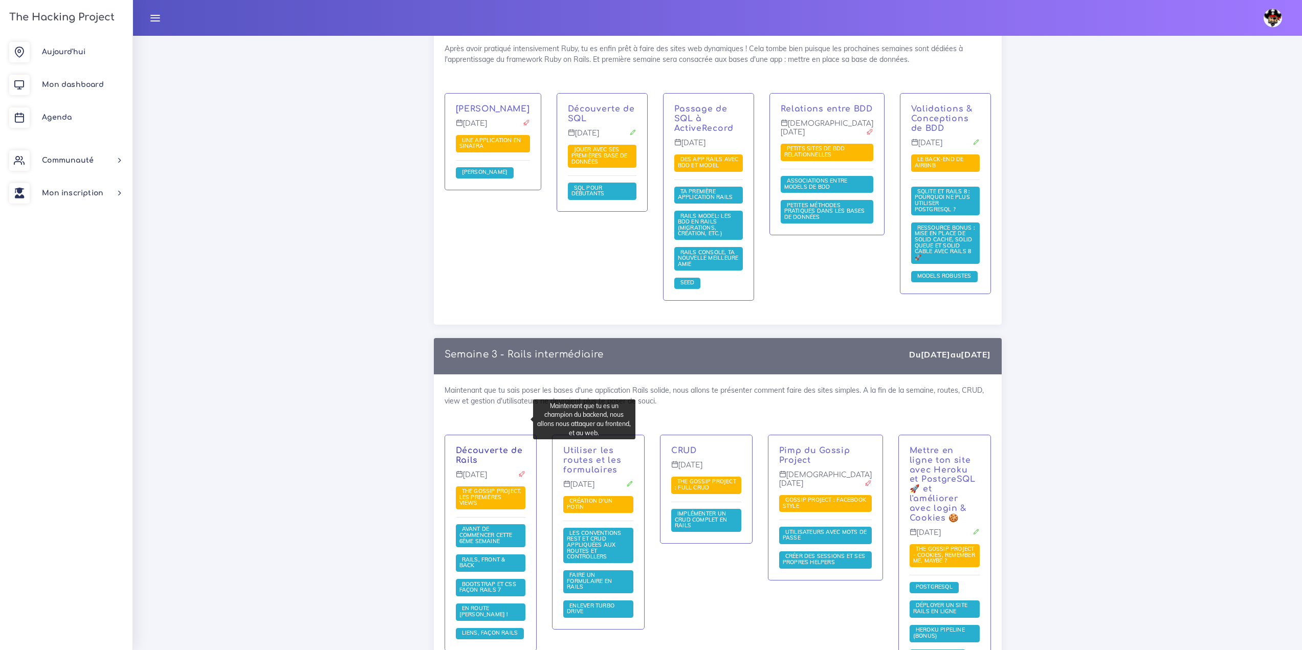  Describe the element at coordinates (490, 143) in the screenshot. I see `span: Une application en Sinatra` at that location.